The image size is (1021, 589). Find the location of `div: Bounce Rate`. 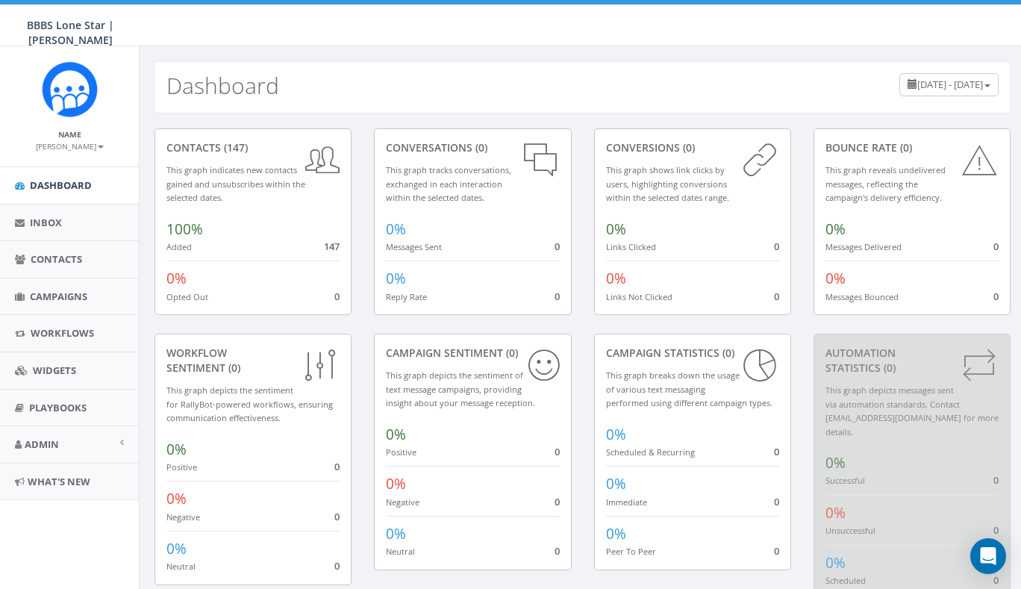

div: Bounce Rate is located at coordinates (912, 148).